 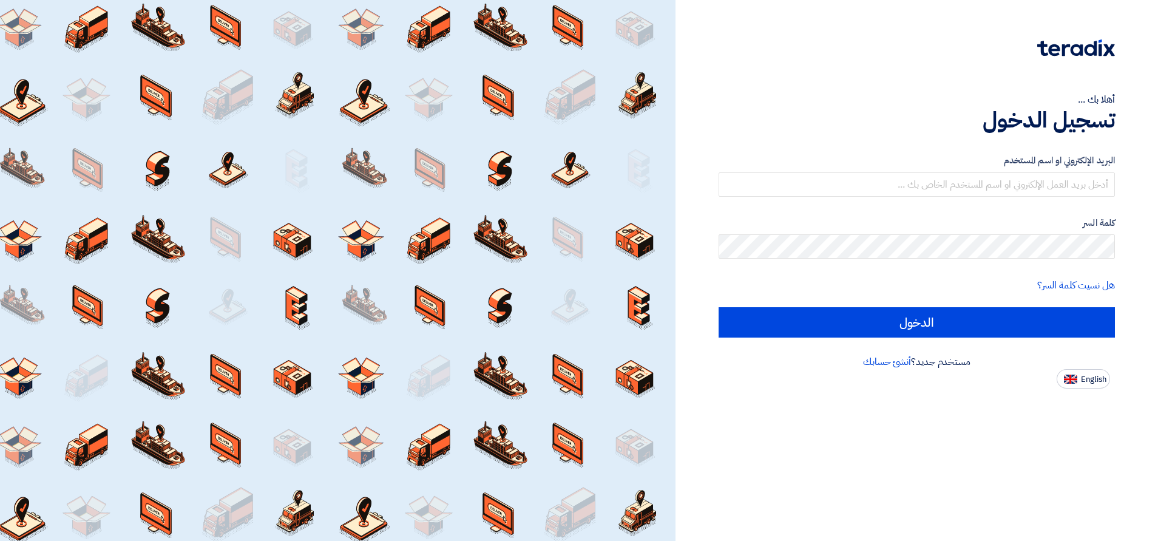 I want to click on img: Teradix logo, so click(x=1076, y=48).